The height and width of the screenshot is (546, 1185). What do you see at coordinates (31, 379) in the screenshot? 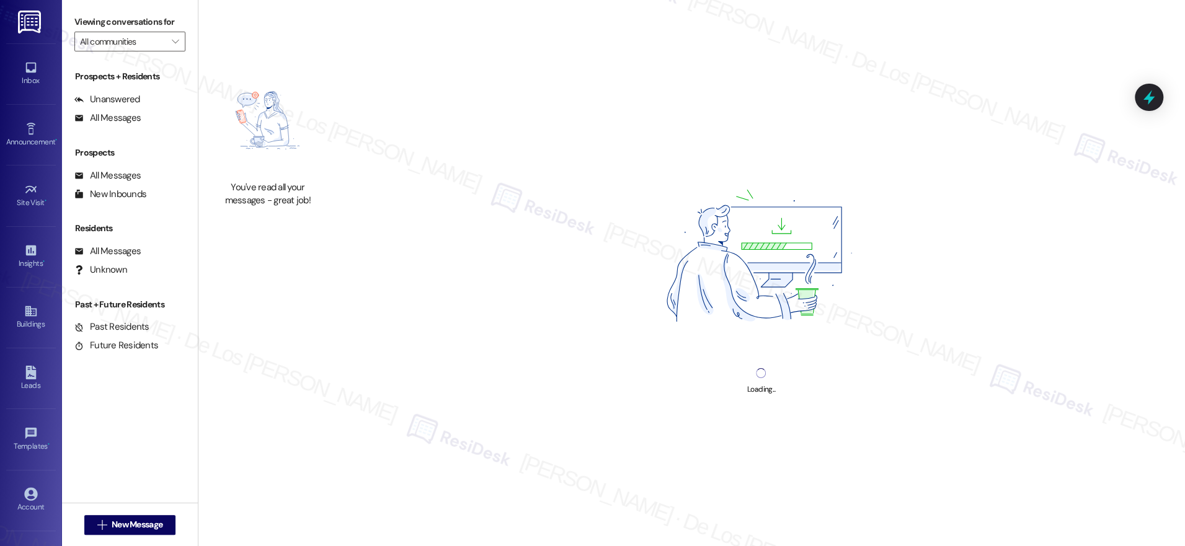
I see `a: Leads` at bounding box center [31, 379].